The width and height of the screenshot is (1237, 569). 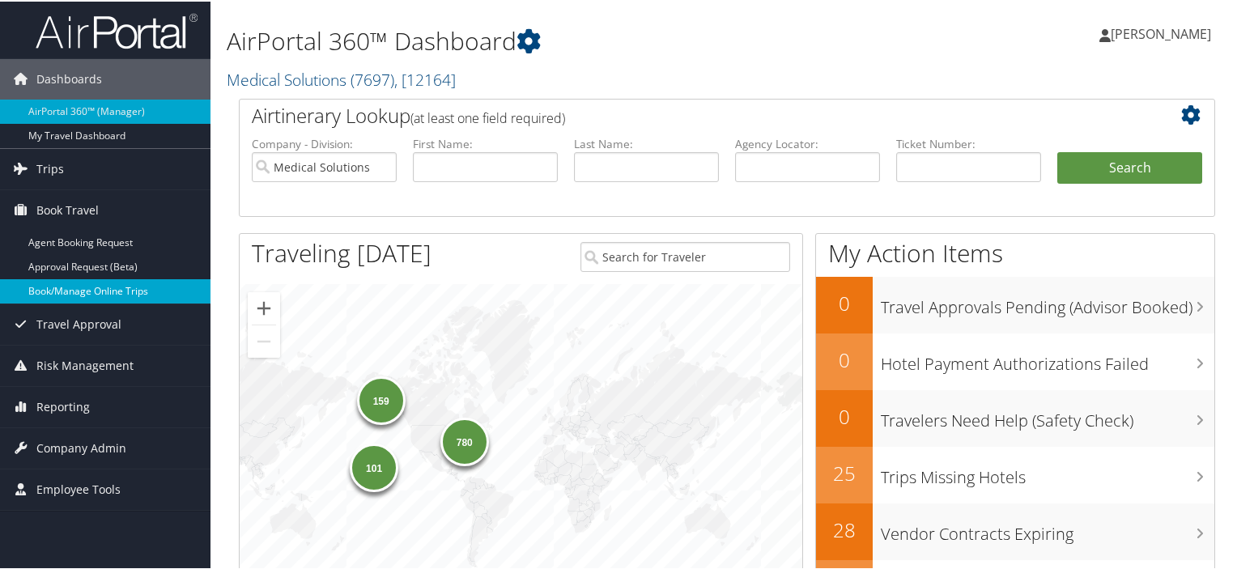 What do you see at coordinates (485, 143) in the screenshot?
I see `label: First Name:` at bounding box center [485, 143].